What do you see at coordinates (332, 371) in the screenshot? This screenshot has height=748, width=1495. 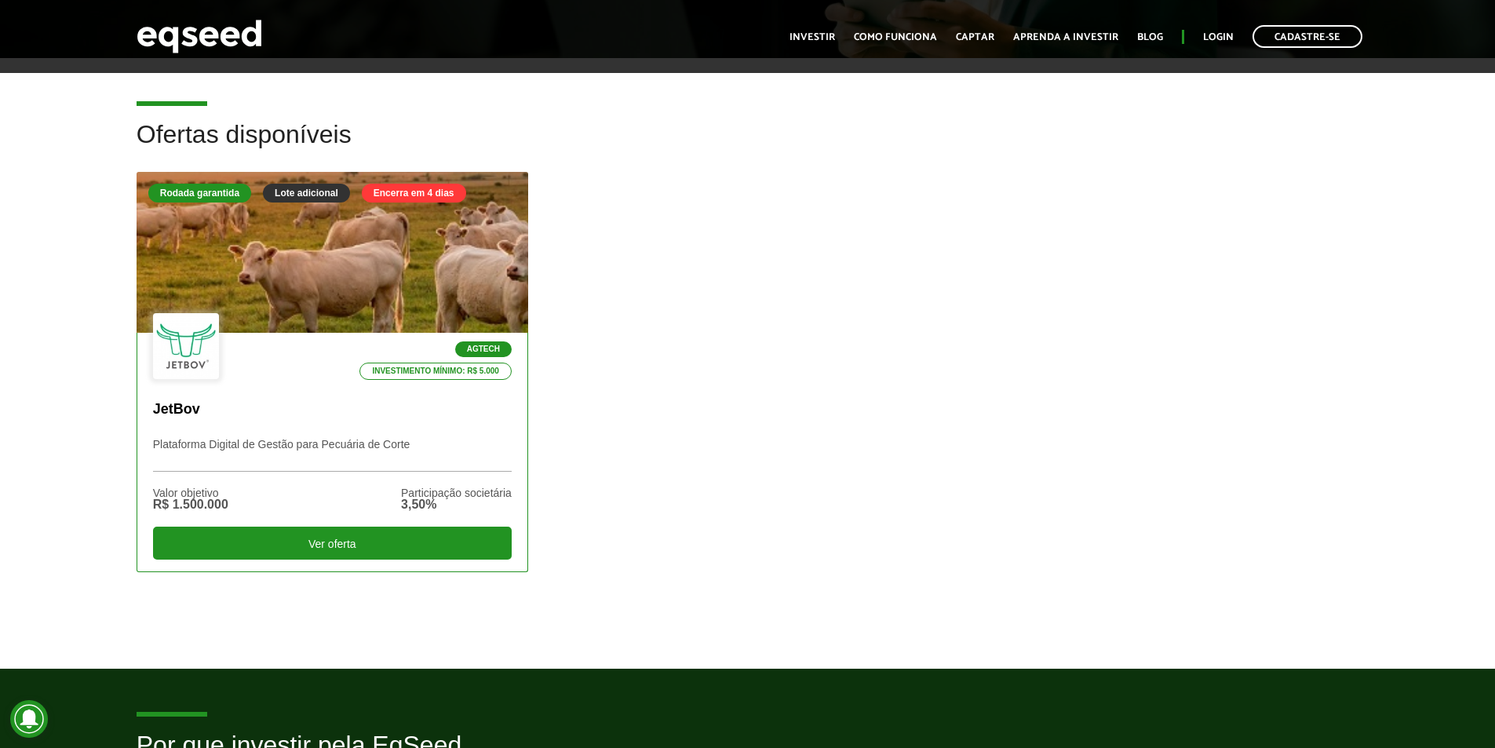 I see `a: Rodada garantida Lote adicional Encerra em 4 dias Agtech Investimento mínimo: R$ 5.000 JetBov Pla...` at bounding box center [332, 371].